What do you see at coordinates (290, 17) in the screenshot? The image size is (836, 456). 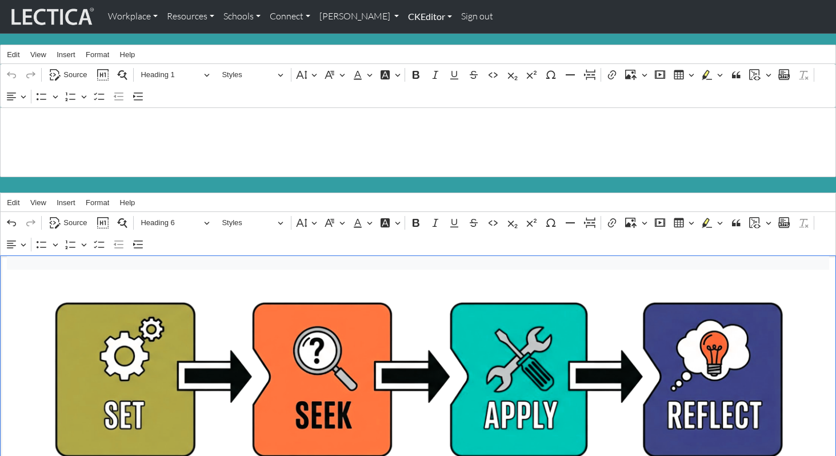 I see `a: Connect` at bounding box center [290, 17].